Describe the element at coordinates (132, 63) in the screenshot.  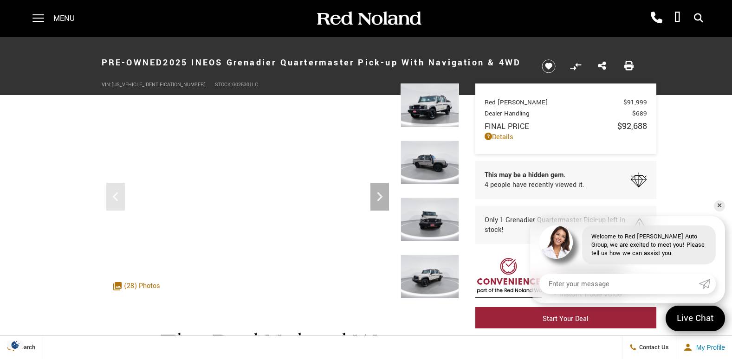
I see `strong: Pre-Owned` at that location.